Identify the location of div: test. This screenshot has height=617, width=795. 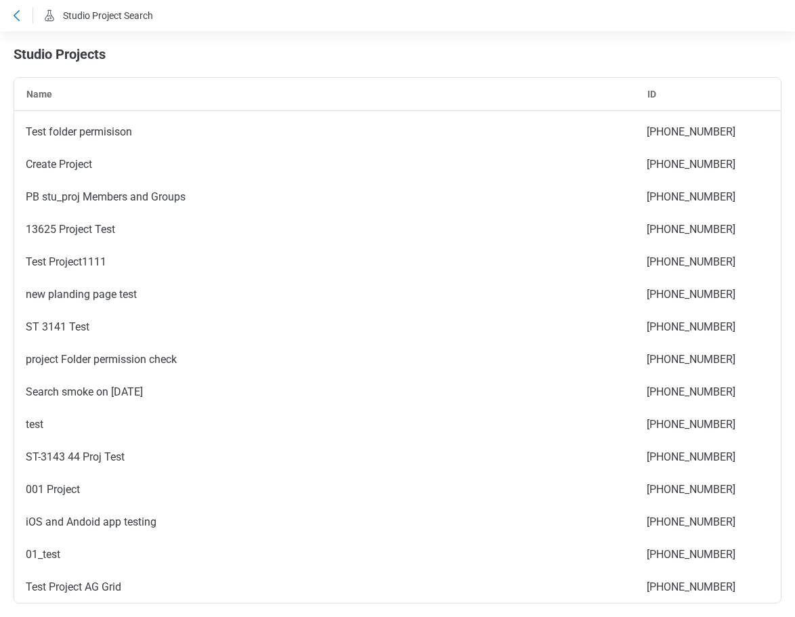
(324, 425).